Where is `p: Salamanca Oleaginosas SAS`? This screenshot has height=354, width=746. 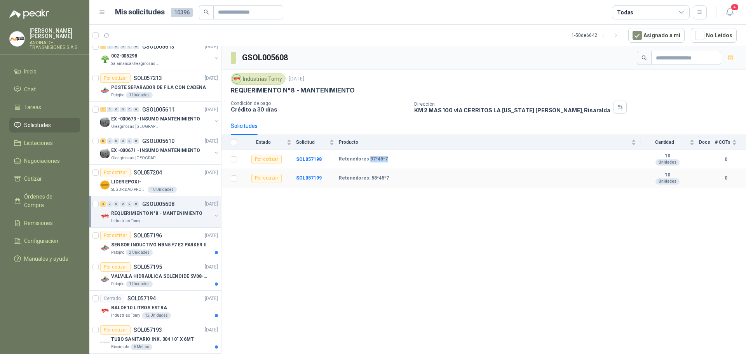 p: Salamanca Oleaginosas SAS is located at coordinates (136, 64).